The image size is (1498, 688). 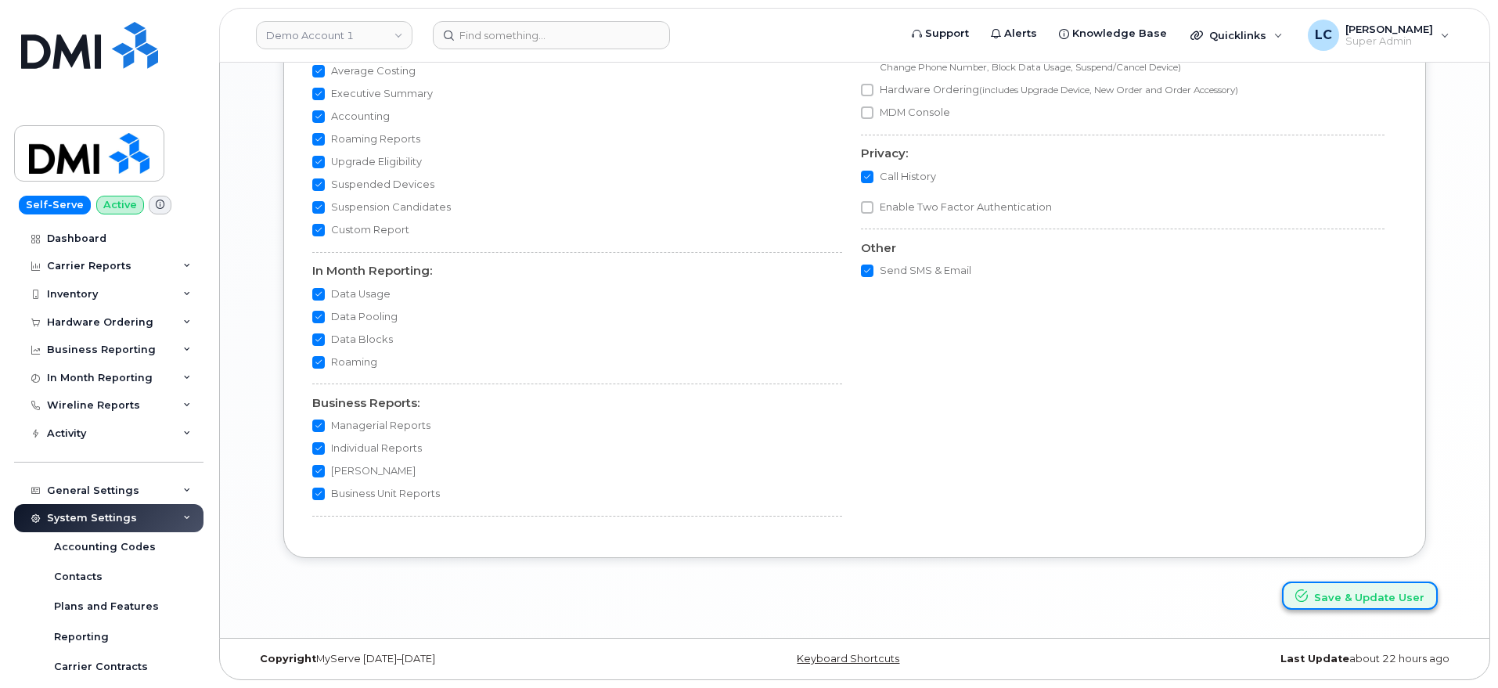 I want to click on label: Individual Reports, so click(x=367, y=448).